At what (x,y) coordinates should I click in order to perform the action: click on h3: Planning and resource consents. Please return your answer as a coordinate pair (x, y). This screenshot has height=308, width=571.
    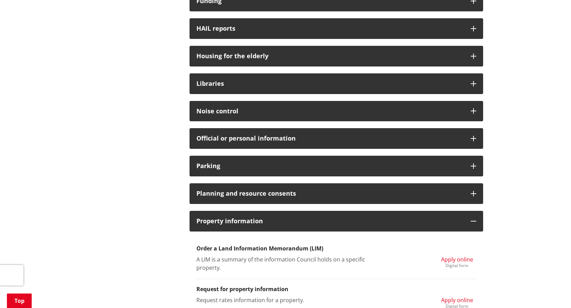
    Looking at the image, I should click on (330, 194).